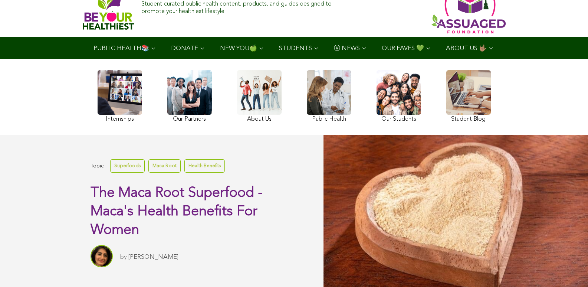 This screenshot has height=287, width=588. Describe the element at coordinates (102, 256) in the screenshot. I see `img: Sitara Darvish` at that location.